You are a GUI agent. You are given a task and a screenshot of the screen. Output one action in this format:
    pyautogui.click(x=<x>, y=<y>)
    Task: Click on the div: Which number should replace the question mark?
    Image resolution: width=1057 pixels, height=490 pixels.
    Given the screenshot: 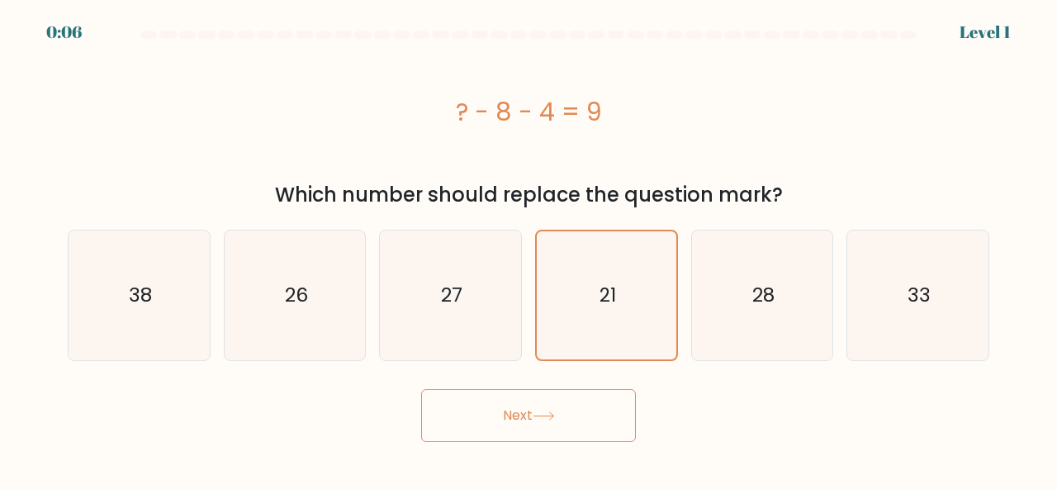 What is the action you would take?
    pyautogui.click(x=529, y=195)
    